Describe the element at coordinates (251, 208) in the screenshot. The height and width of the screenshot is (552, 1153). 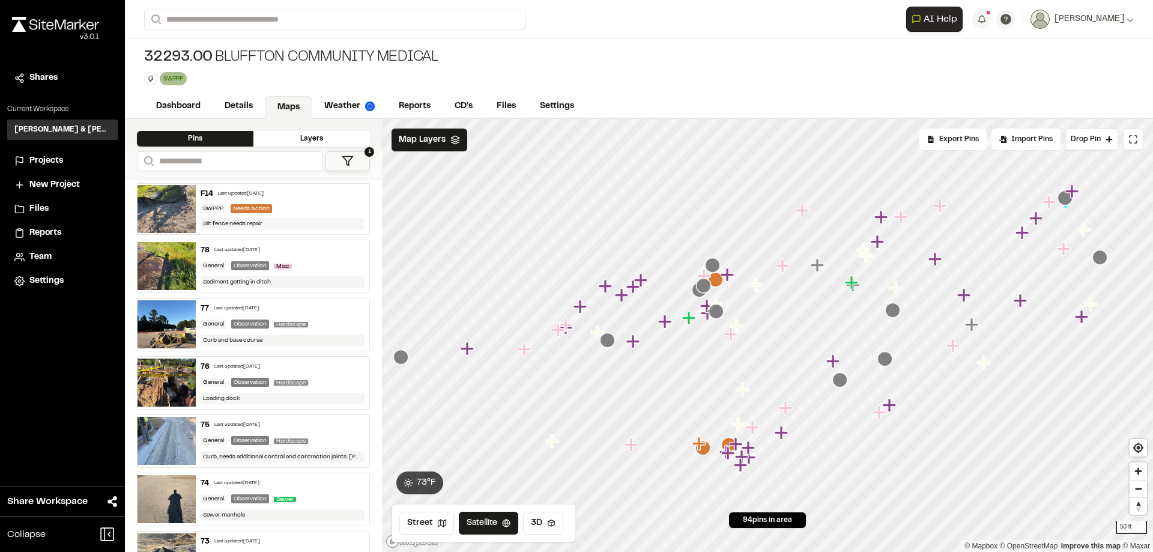
I see `div: Needs Action` at that location.